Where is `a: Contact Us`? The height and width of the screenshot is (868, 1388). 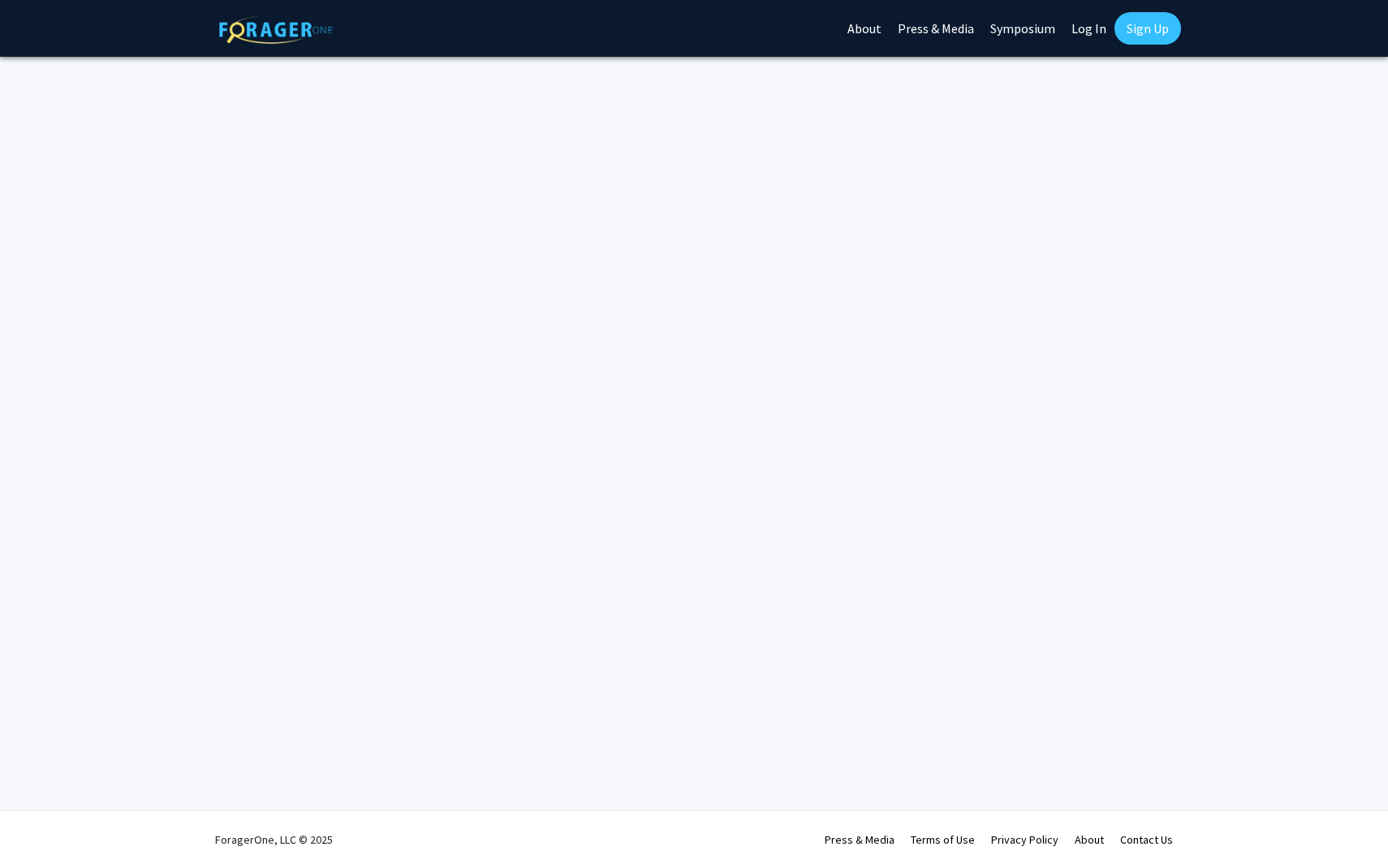 a: Contact Us is located at coordinates (1146, 839).